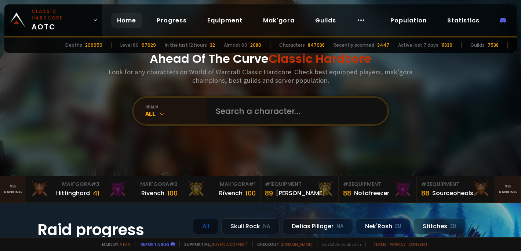  What do you see at coordinates (261, 76) in the screenshot?
I see `h3: Look for any characters on World of Warcraft Classic Hardcore. Check best equipped players, mak'g...` at bounding box center [261, 76].